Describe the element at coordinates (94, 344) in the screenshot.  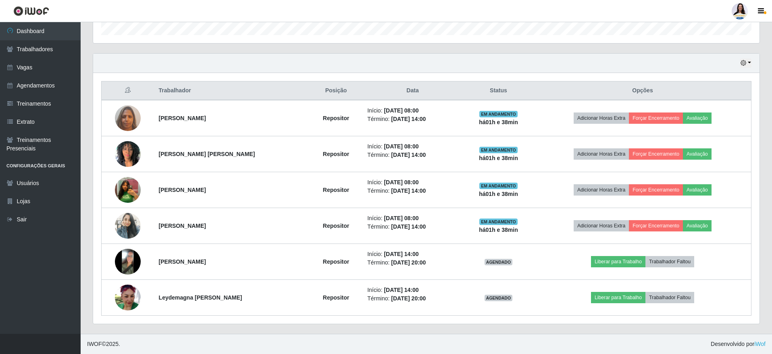
I see `span: IWOF` at that location.